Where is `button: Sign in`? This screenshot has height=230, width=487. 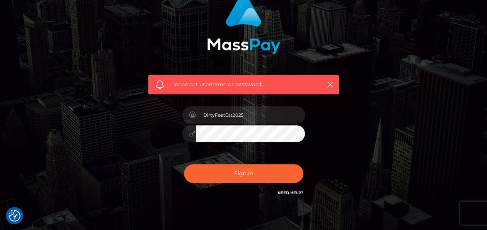
button: Sign in is located at coordinates (244, 173).